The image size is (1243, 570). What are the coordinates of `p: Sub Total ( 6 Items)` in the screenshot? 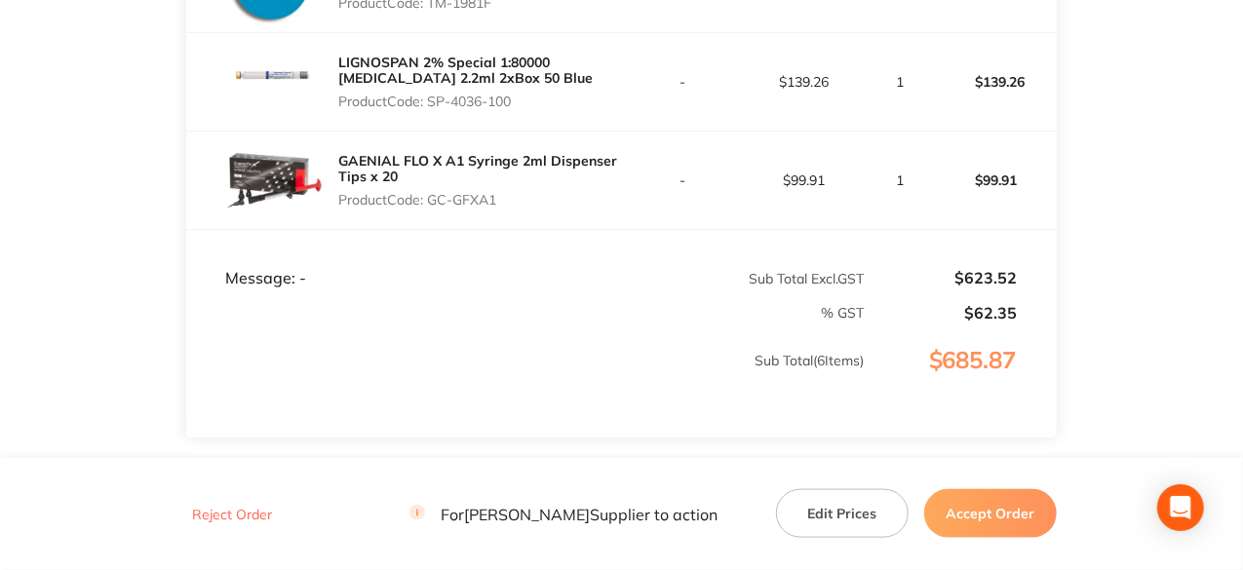 It's located at (525, 380).